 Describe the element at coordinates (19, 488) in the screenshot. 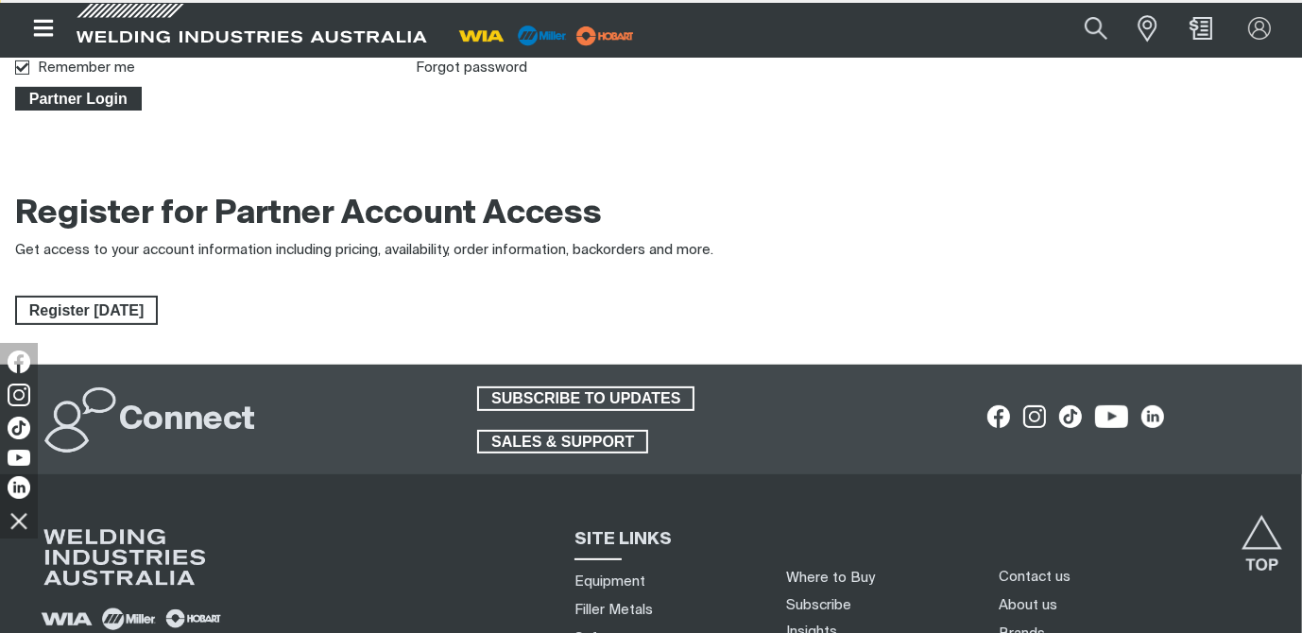

I see `img: LinkedIn` at that location.